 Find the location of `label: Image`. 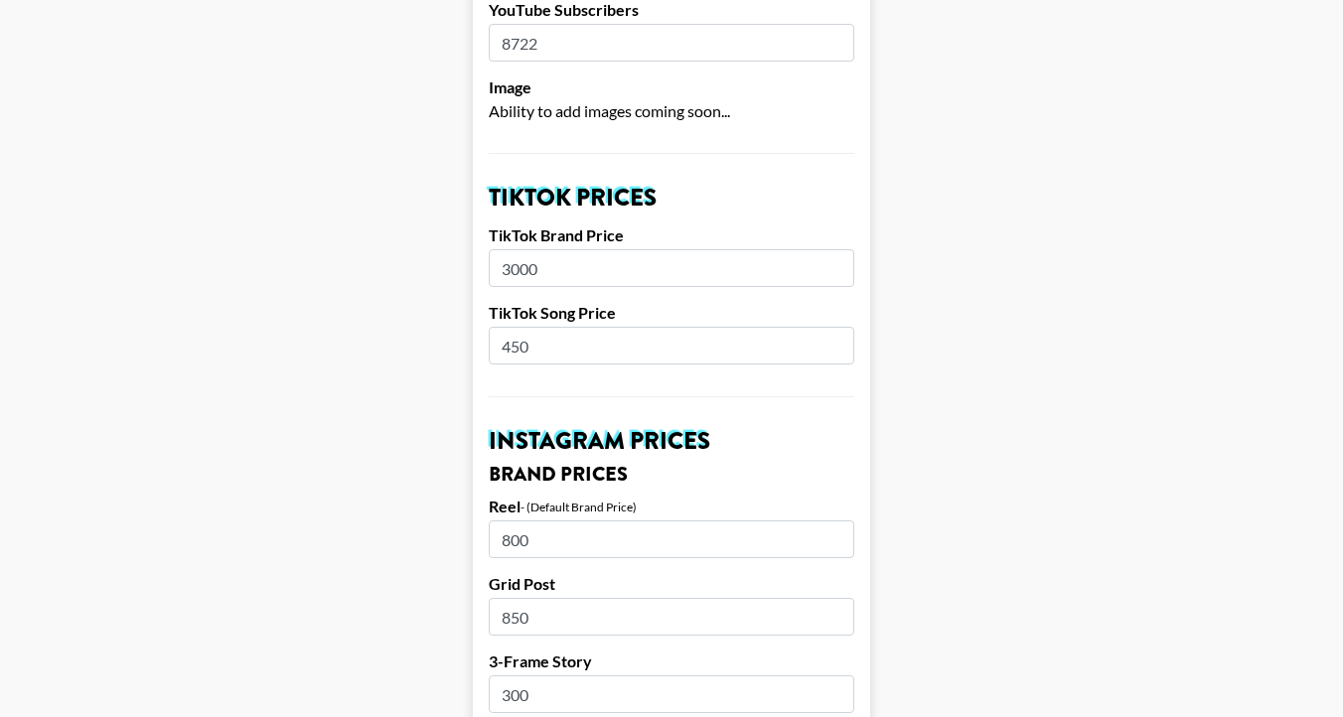

label: Image is located at coordinates (671, 87).